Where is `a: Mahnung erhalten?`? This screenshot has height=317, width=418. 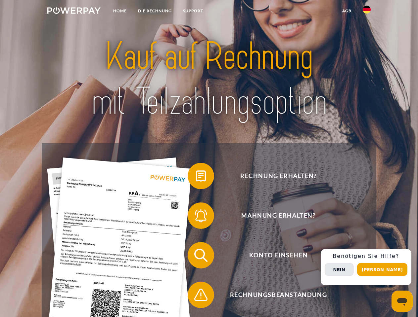
a: Mahnung erhalten? is located at coordinates (273, 216).